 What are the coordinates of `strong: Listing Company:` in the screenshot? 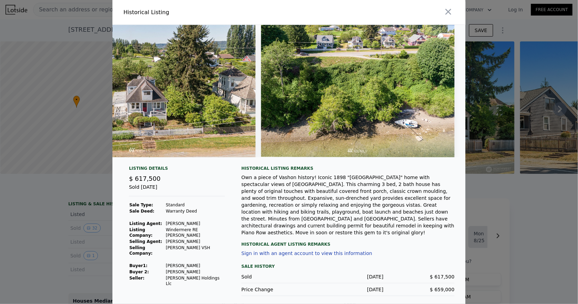 It's located at (141, 233).